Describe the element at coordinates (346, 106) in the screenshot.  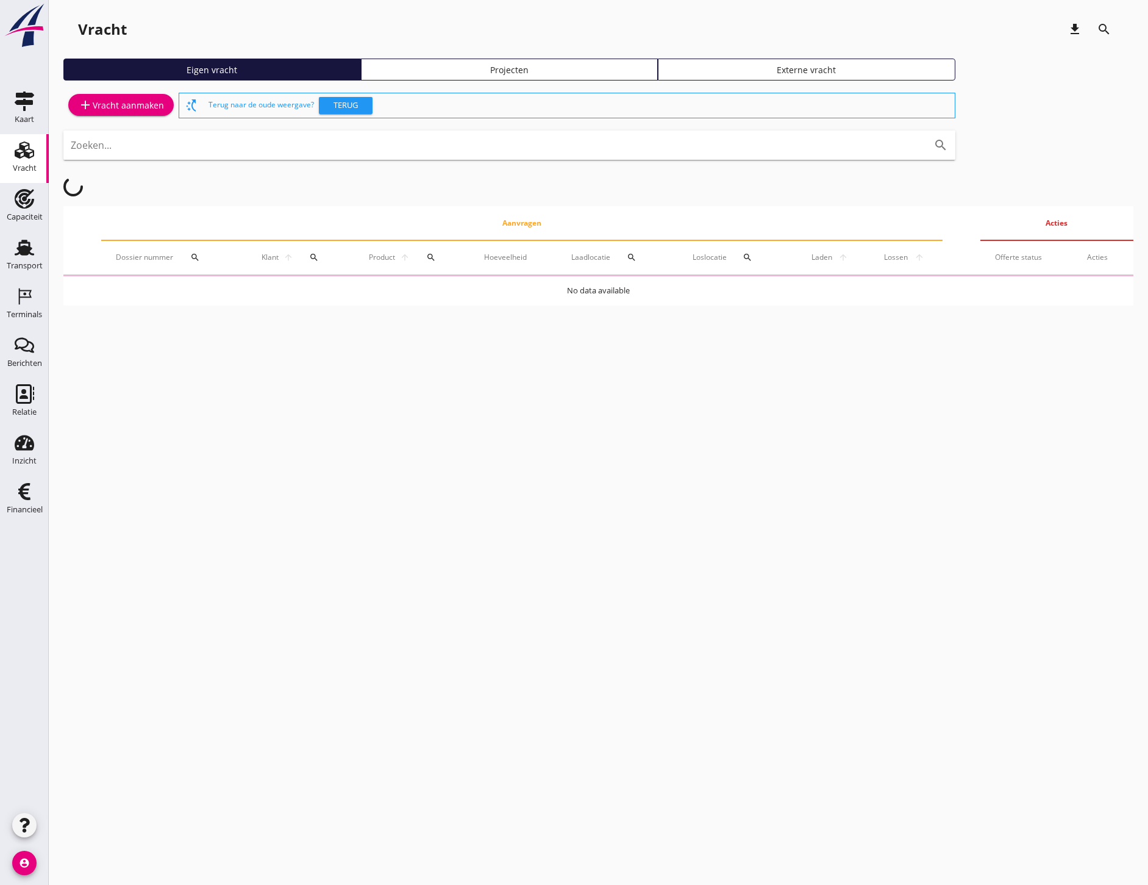
I see `div: Terug` at that location.